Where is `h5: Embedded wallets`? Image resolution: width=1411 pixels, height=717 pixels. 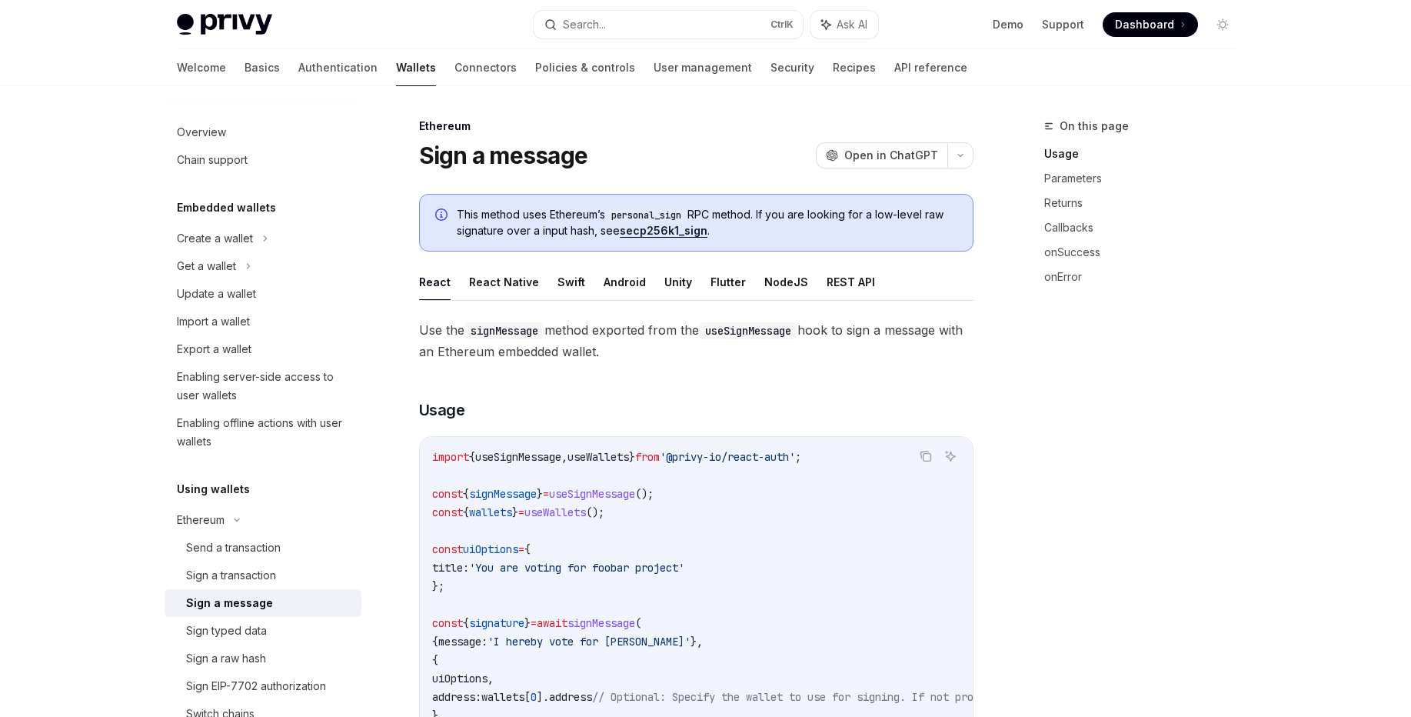
h5: Embedded wallets is located at coordinates (226, 208).